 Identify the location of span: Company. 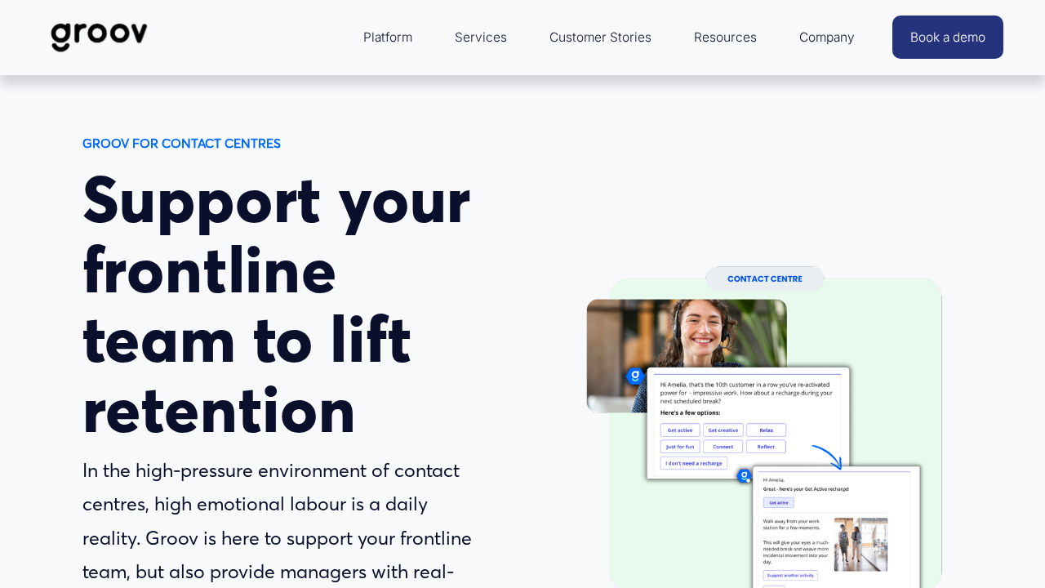
(827, 38).